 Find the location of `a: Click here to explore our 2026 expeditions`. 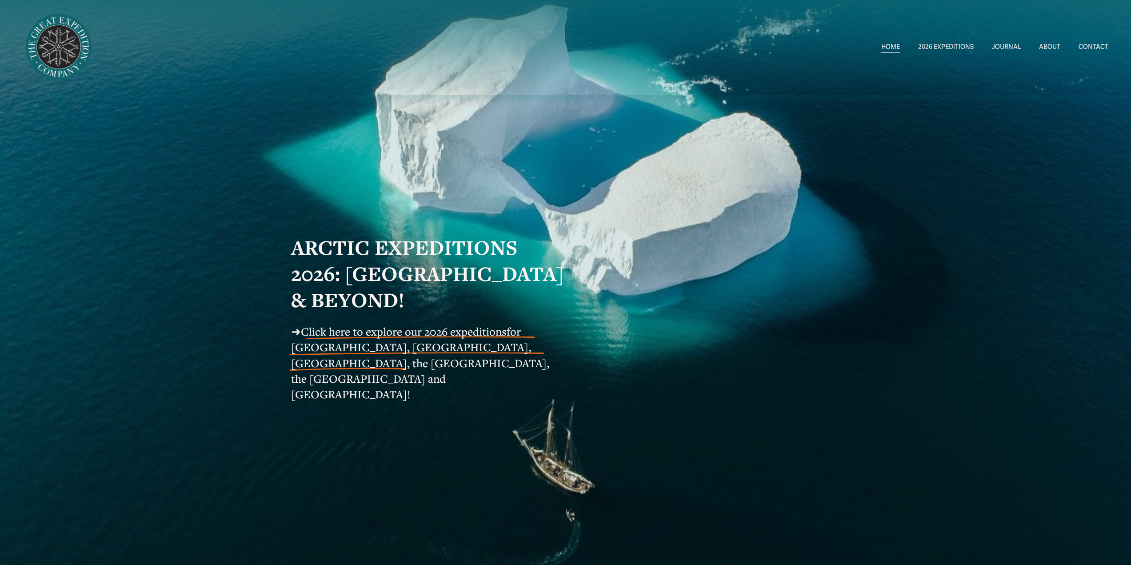

a: Click here to explore our 2026 expeditions is located at coordinates (403, 331).